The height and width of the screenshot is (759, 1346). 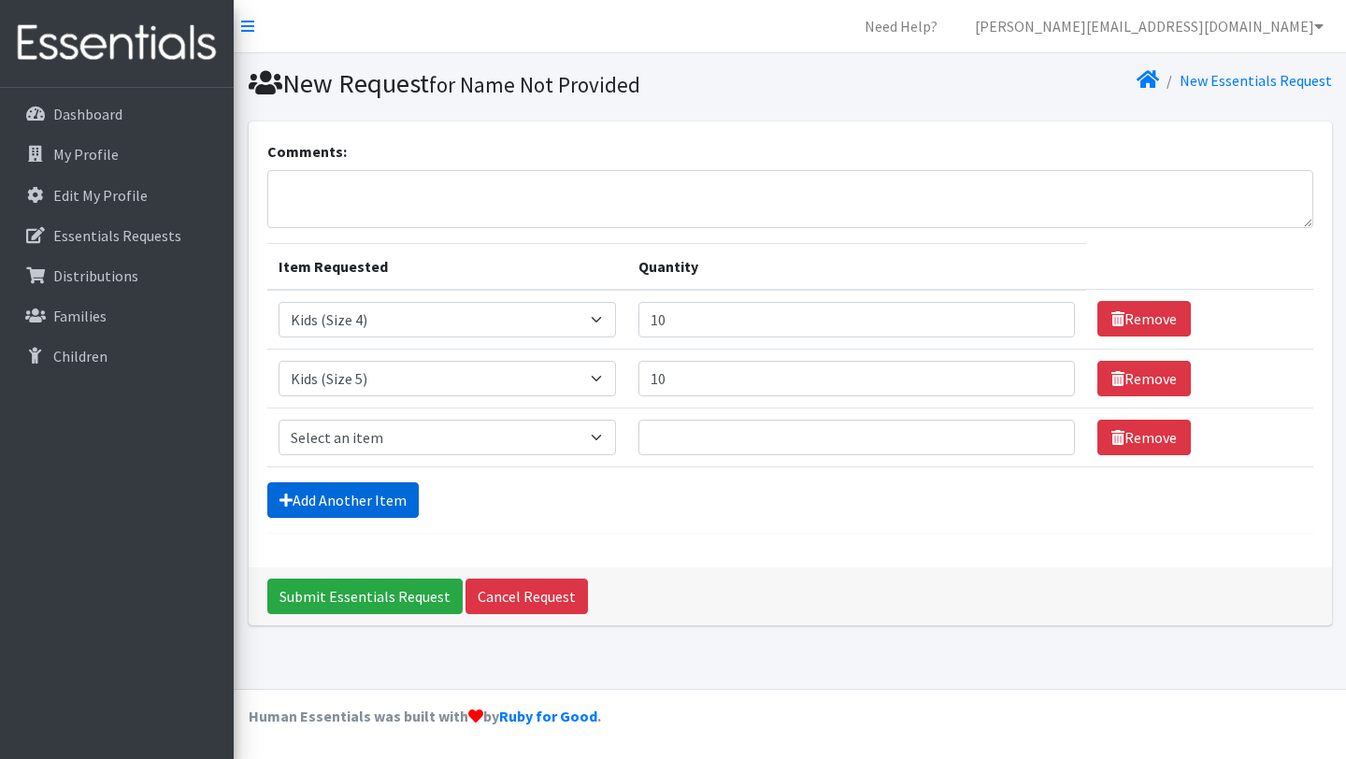 What do you see at coordinates (365, 596) in the screenshot?
I see `input: Submit Essentials Request` at bounding box center [365, 596].